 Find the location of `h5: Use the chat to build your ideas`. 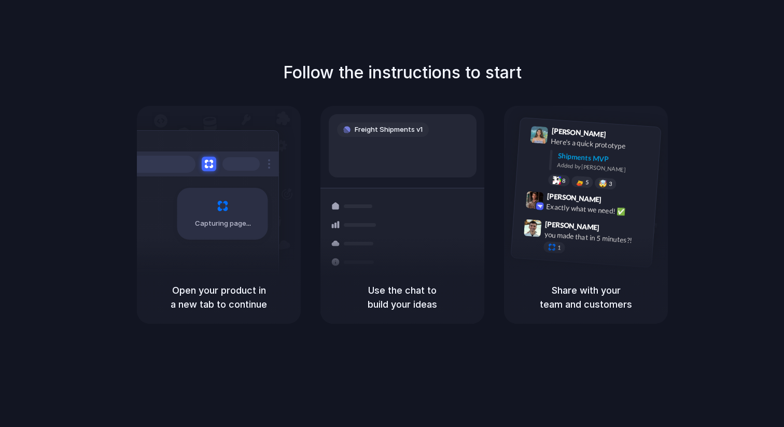

h5: Use the chat to build your ideas is located at coordinates (402, 297).